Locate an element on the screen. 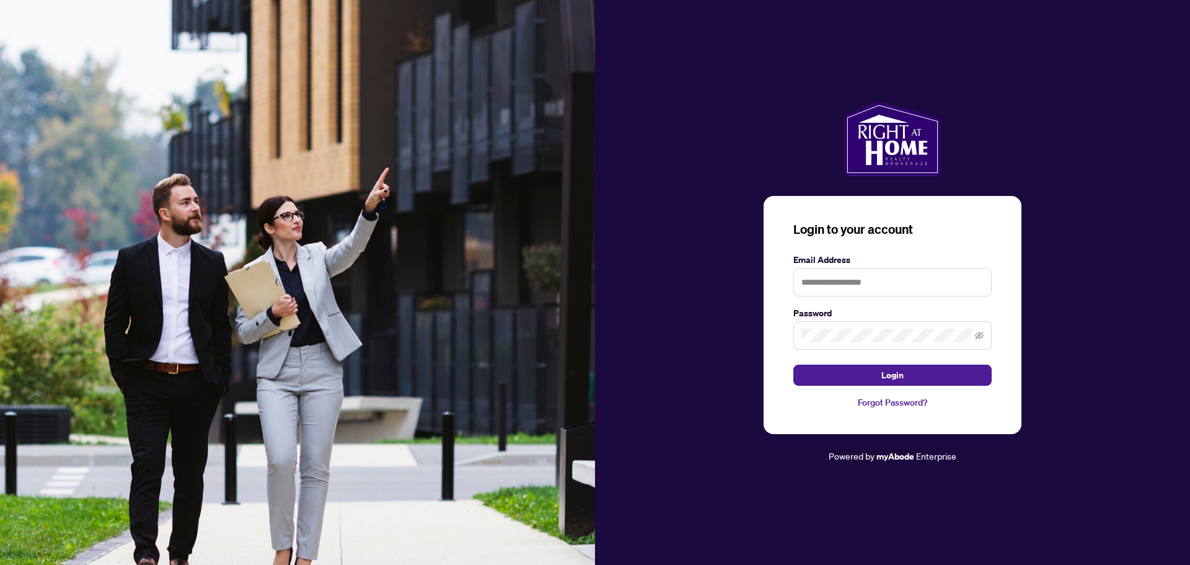 This screenshot has width=1190, height=565. span: Login is located at coordinates (893, 375).